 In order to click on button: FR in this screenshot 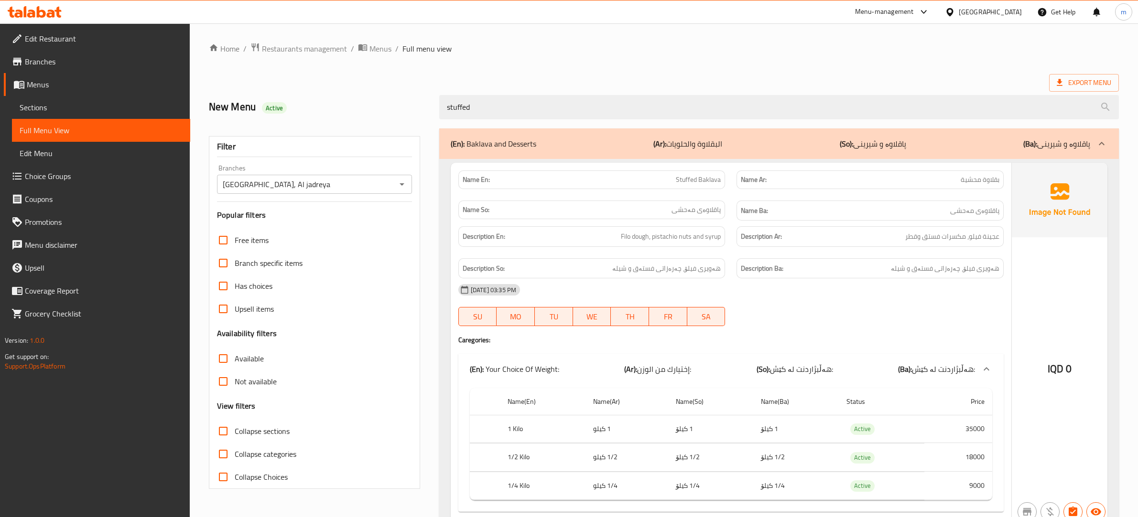, I will do `click(668, 317)`.